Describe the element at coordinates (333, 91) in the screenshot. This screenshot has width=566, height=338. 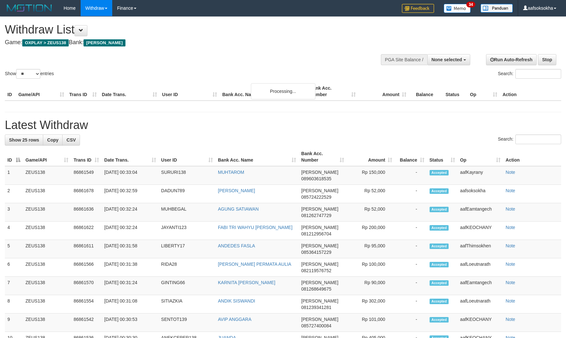
I see `th: Bank Acc. Number` at that location.